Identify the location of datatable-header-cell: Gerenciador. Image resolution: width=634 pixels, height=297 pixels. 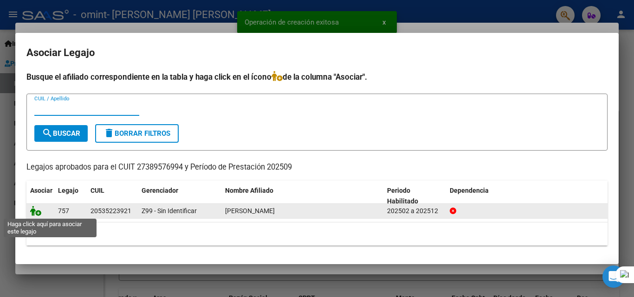
(180, 196).